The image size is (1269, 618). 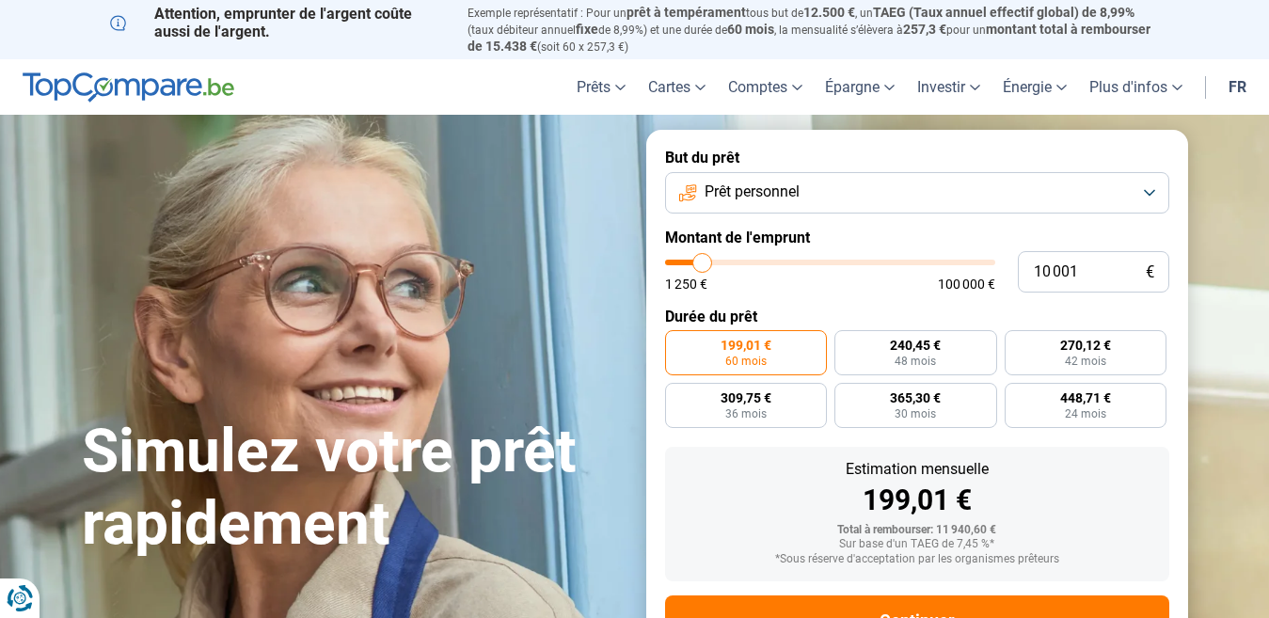 I want to click on a: fr, so click(x=1237, y=87).